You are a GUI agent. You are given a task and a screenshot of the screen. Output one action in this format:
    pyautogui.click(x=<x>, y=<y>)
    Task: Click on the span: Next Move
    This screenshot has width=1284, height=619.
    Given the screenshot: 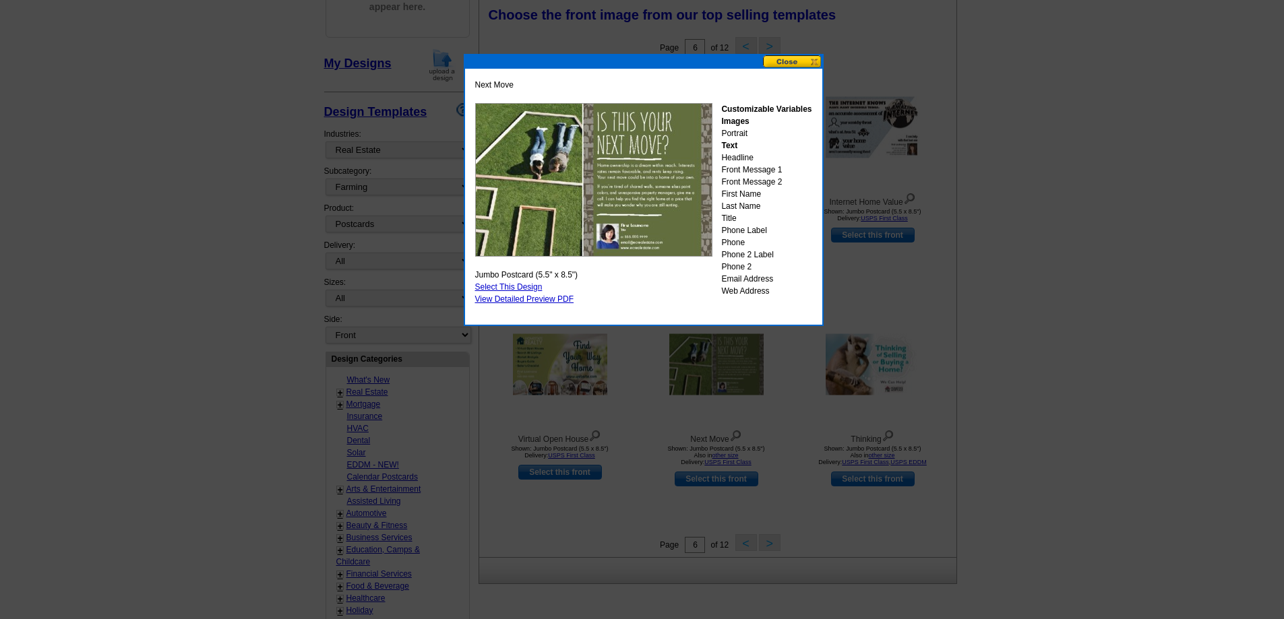 What is the action you would take?
    pyautogui.click(x=494, y=85)
    